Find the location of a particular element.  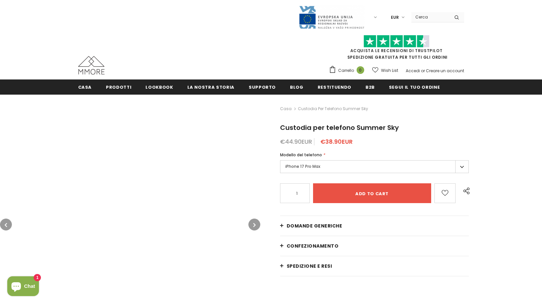

span: CONFEZIONAMENTO is located at coordinates (313, 246).